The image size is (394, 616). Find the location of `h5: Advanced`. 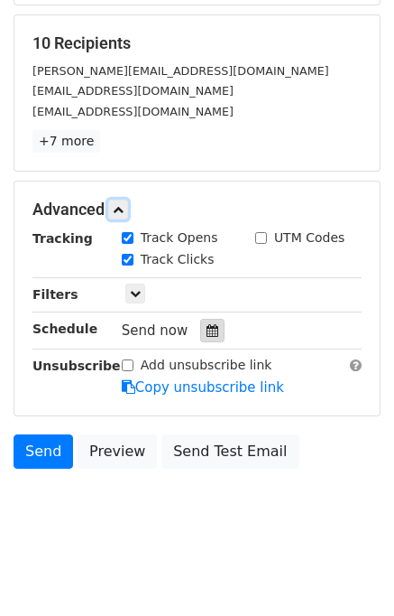

h5: Advanced is located at coordinates (197, 209).